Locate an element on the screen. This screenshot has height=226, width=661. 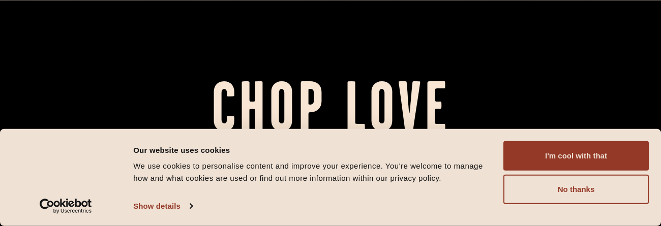
div: We use cookies to personalise content and improve your experience. You're welcome to manage how a... is located at coordinates (312, 172).